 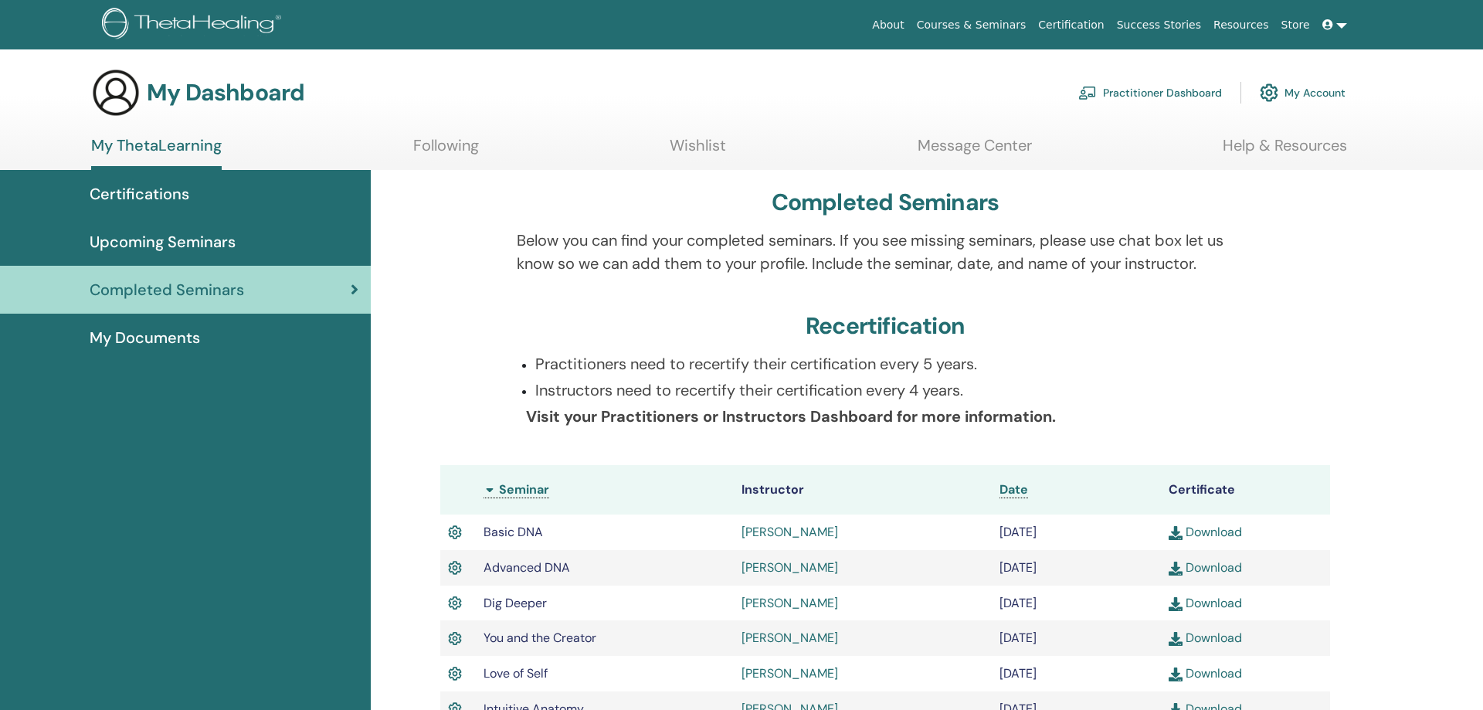 What do you see at coordinates (527, 567) in the screenshot?
I see `span: Advanced DNA` at bounding box center [527, 567].